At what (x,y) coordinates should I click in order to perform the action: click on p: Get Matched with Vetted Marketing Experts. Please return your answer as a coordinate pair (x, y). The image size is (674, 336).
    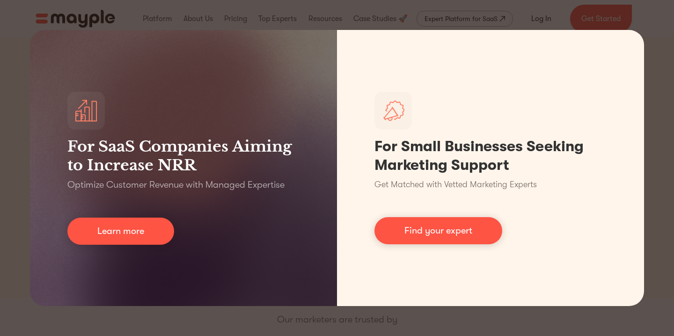
    Looking at the image, I should click on (456, 185).